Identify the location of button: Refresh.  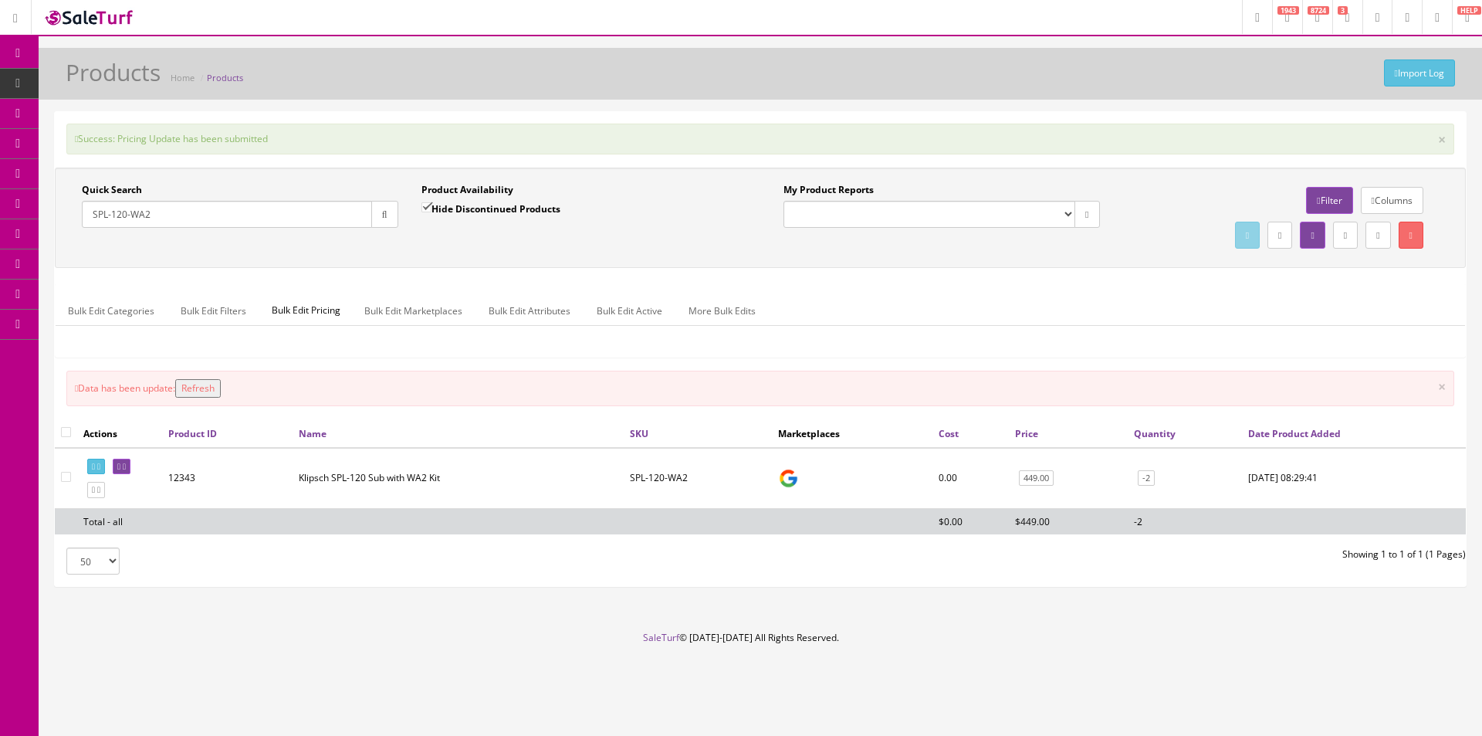
(198, 388).